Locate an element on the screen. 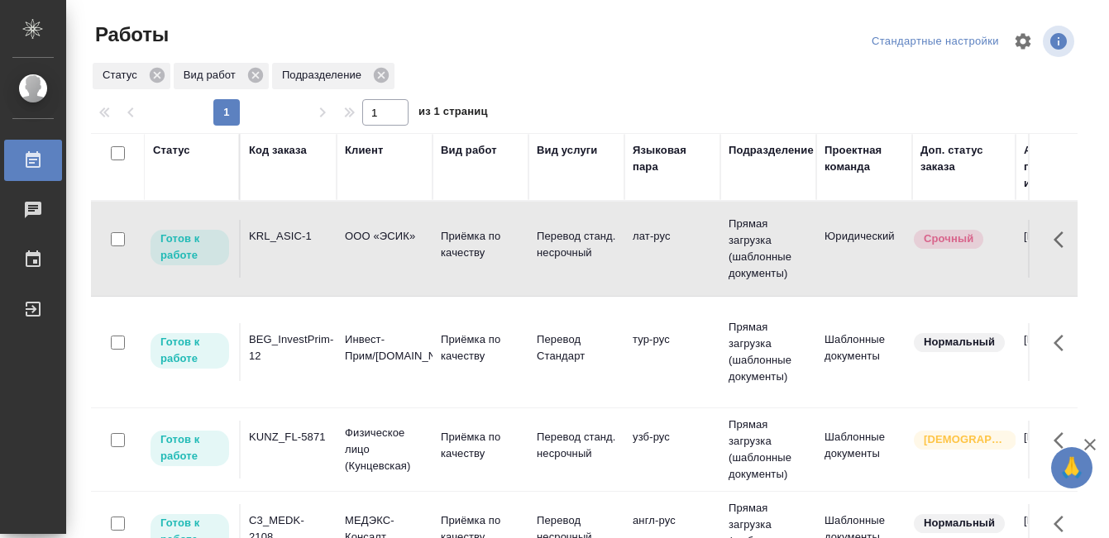 This screenshot has width=1109, height=538. div: Код заказа is located at coordinates (278, 151).